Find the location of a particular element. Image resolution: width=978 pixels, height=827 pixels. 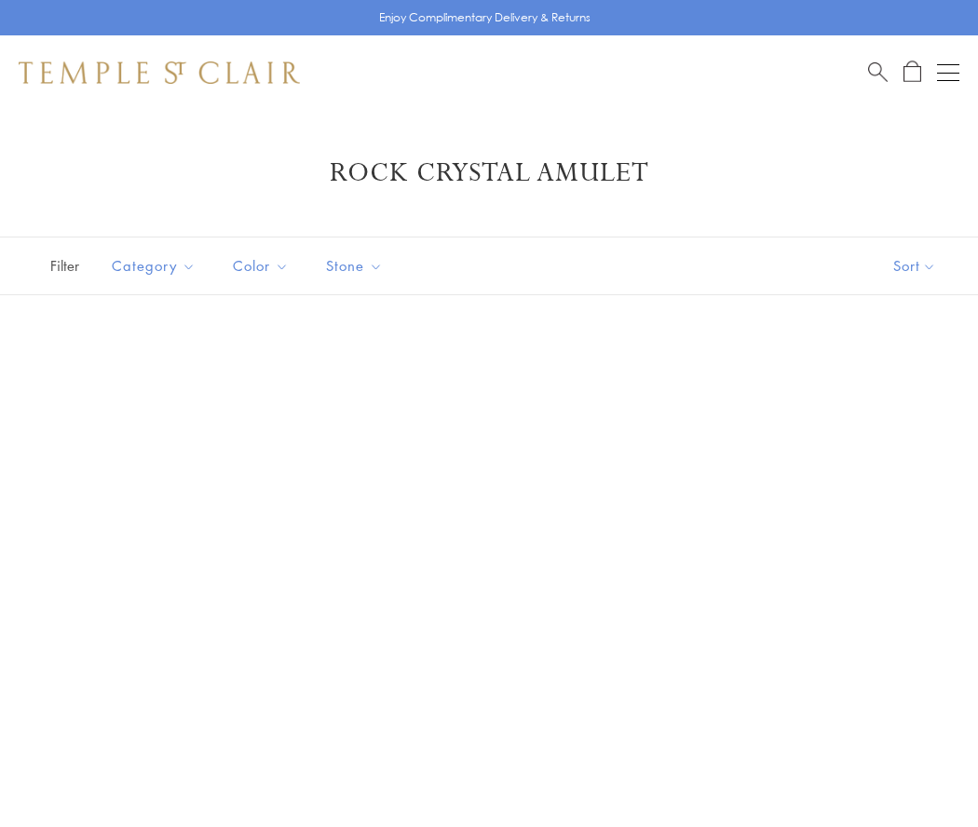

p: Enjoy Complimentary Delivery & Returns is located at coordinates (484, 18).